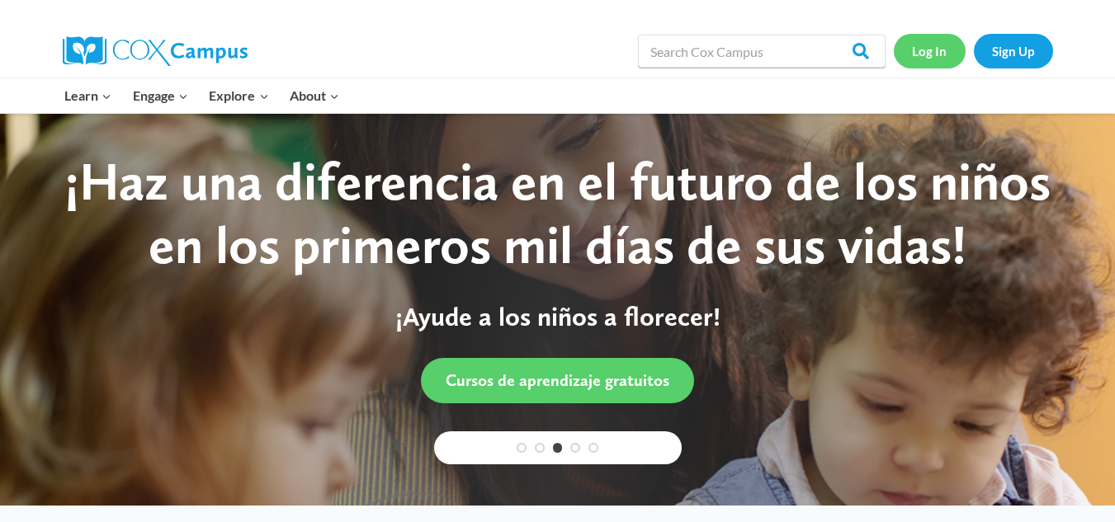  I want to click on input: Search Cox Campus, so click(762, 51).